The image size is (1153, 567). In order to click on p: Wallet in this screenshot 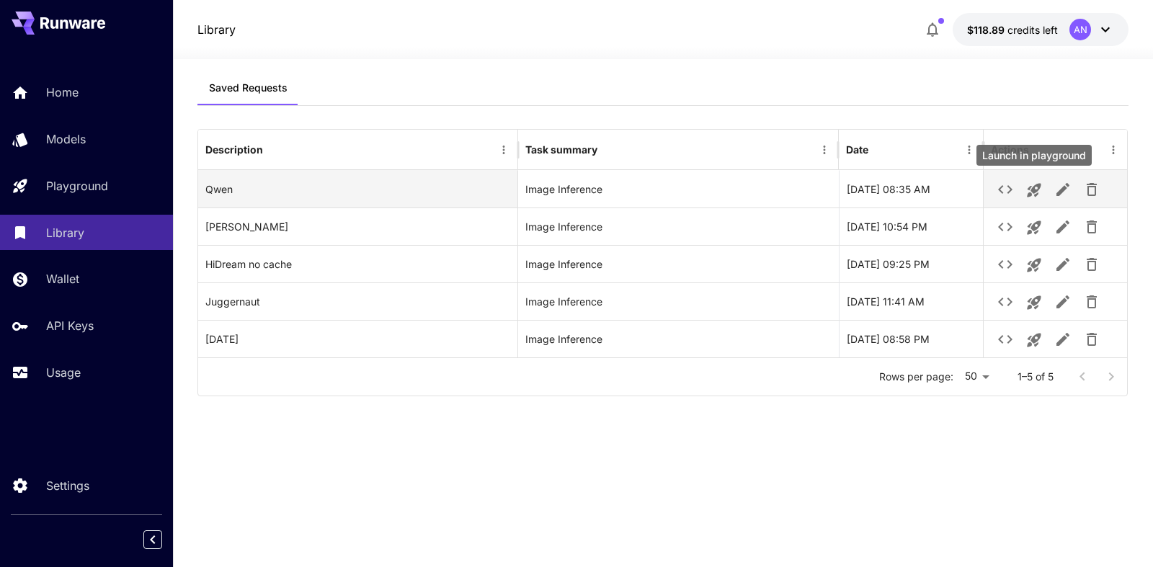, I will do `click(63, 279)`.